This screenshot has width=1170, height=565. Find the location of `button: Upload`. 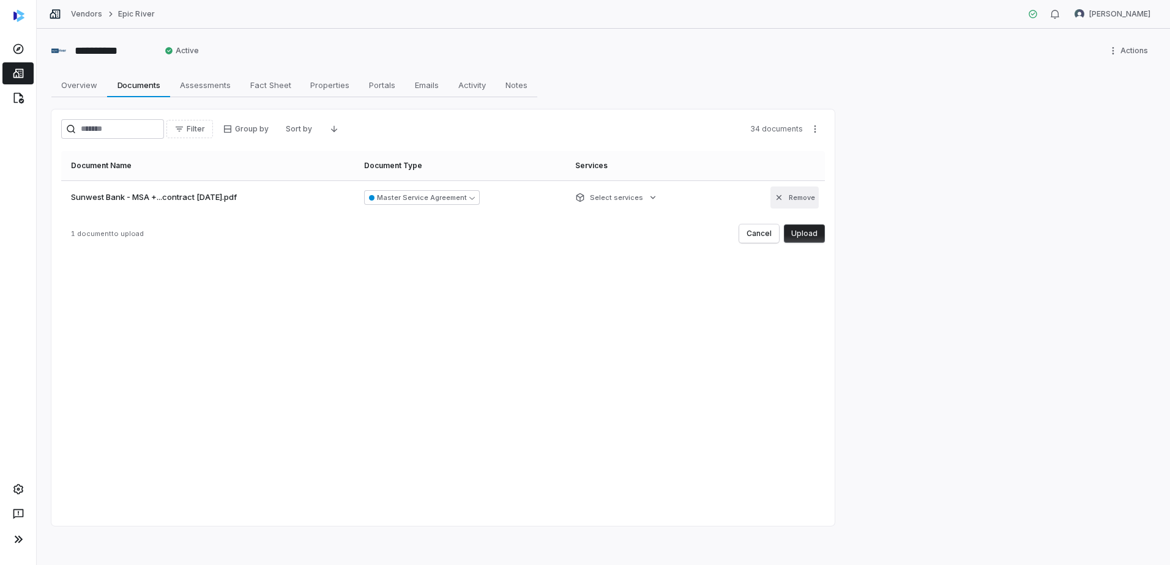

button: Upload is located at coordinates (804, 234).